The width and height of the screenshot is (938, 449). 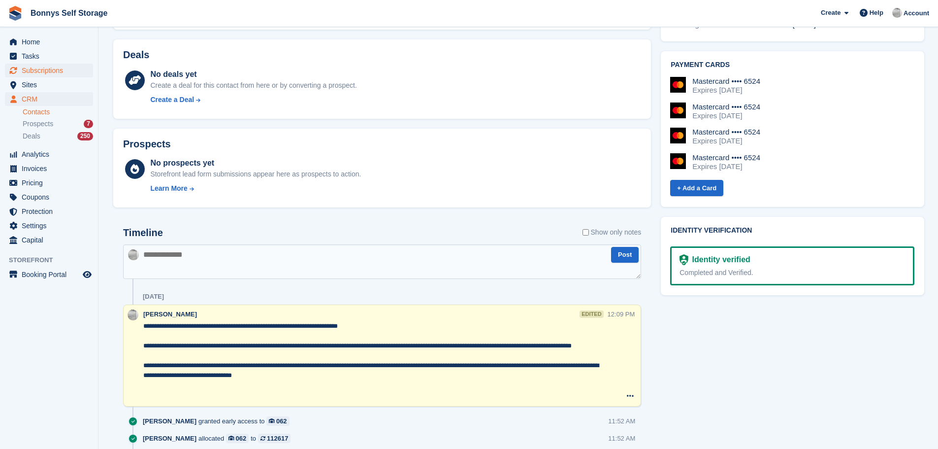 I want to click on h2: Prospects, so click(x=147, y=144).